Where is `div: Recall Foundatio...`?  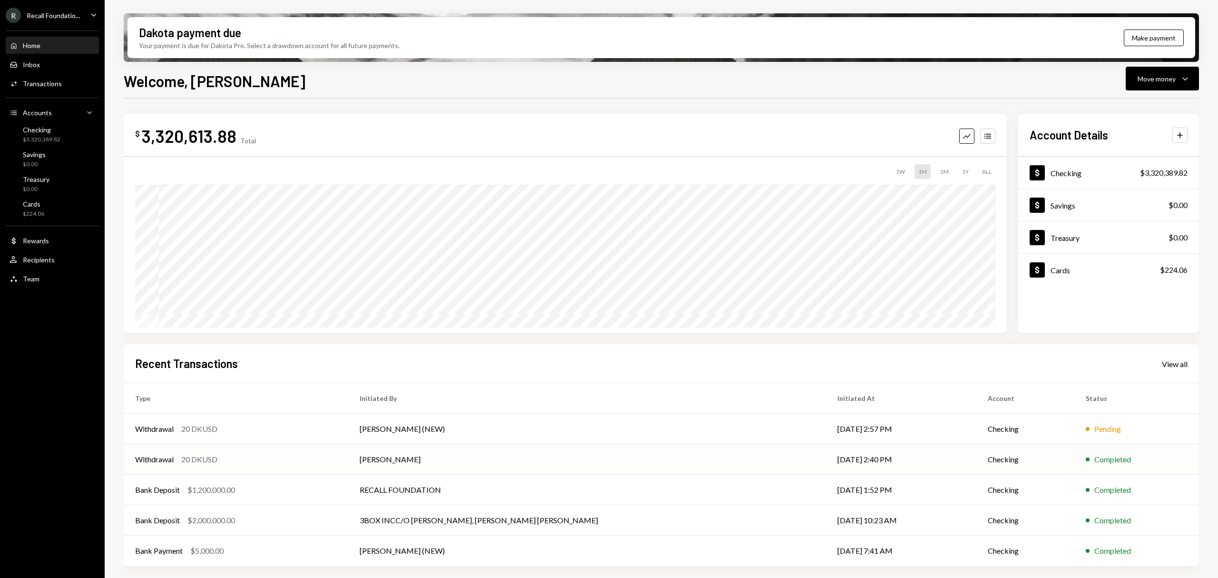 div: Recall Foundatio... is located at coordinates (53, 15).